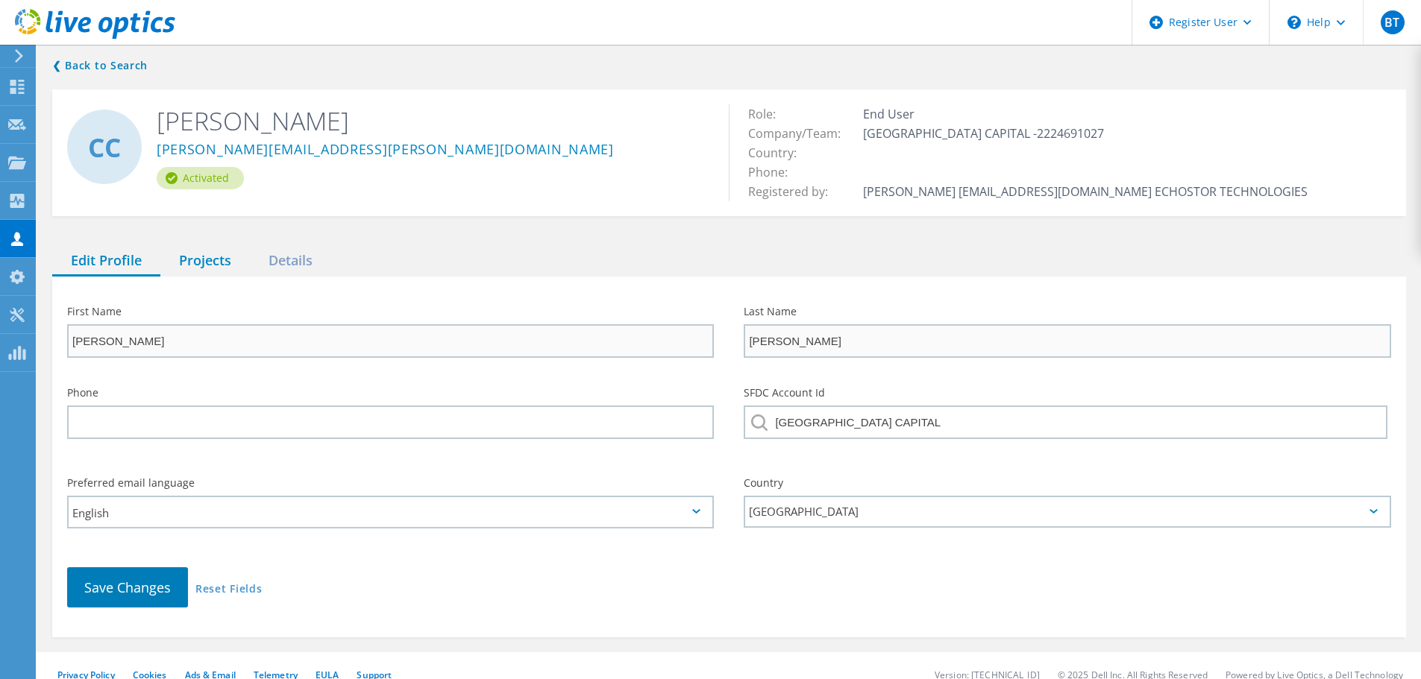 This screenshot has width=1421, height=679. What do you see at coordinates (200, 178) in the screenshot?
I see `div: Activated` at bounding box center [200, 178].